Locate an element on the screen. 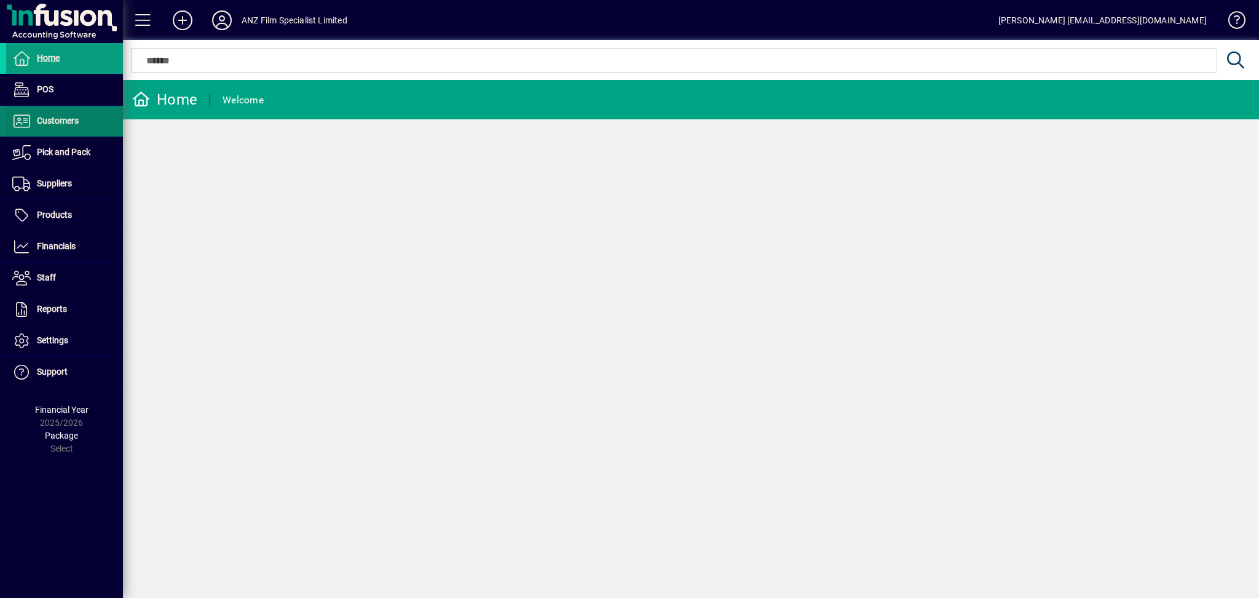 The height and width of the screenshot is (598, 1259). a: Settings is located at coordinates (65, 341).